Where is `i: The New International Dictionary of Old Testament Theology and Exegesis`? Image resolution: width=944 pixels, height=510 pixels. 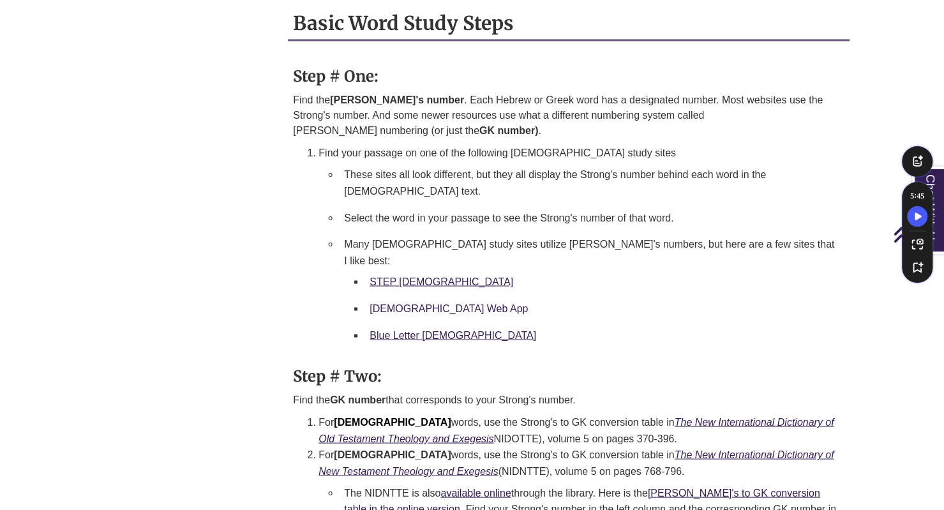 i: The New International Dictionary of Old Testament Theology and Exegesis is located at coordinates (576, 429).